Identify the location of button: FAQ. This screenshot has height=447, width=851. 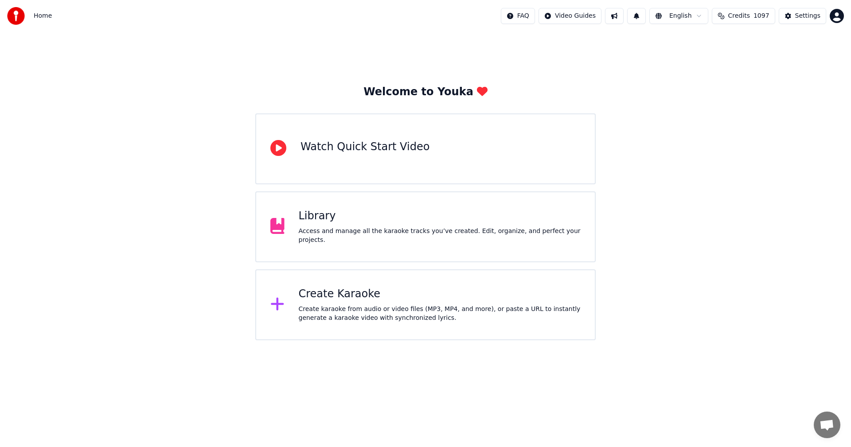
(518, 16).